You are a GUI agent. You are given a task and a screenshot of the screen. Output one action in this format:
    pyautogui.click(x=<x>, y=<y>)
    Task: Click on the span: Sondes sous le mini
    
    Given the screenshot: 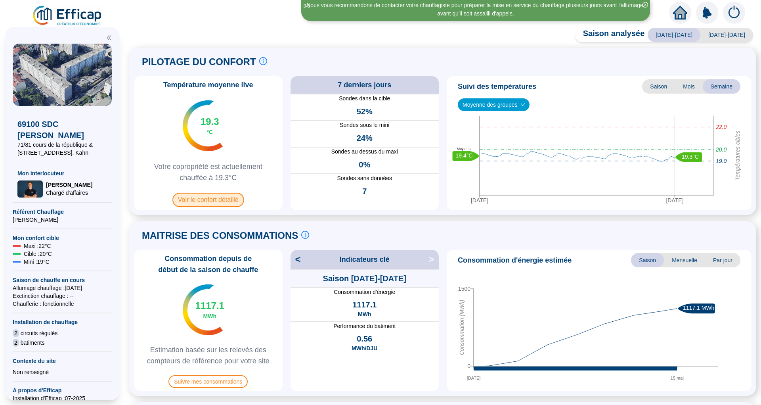 What is the action you would take?
    pyautogui.click(x=364, y=125)
    